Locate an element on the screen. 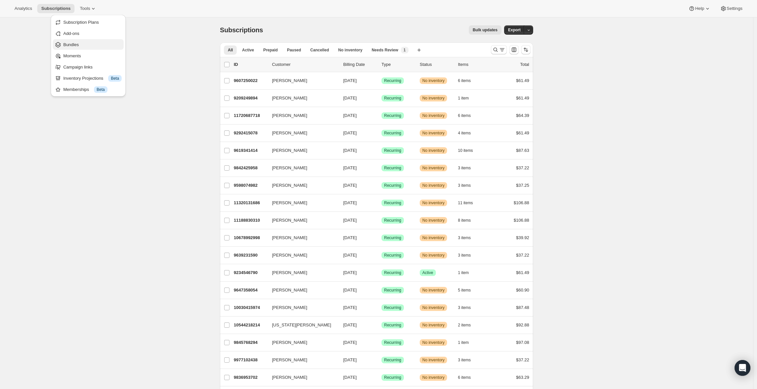 Image resolution: width=757 pixels, height=389 pixels. button: Create new view is located at coordinates (419, 50).